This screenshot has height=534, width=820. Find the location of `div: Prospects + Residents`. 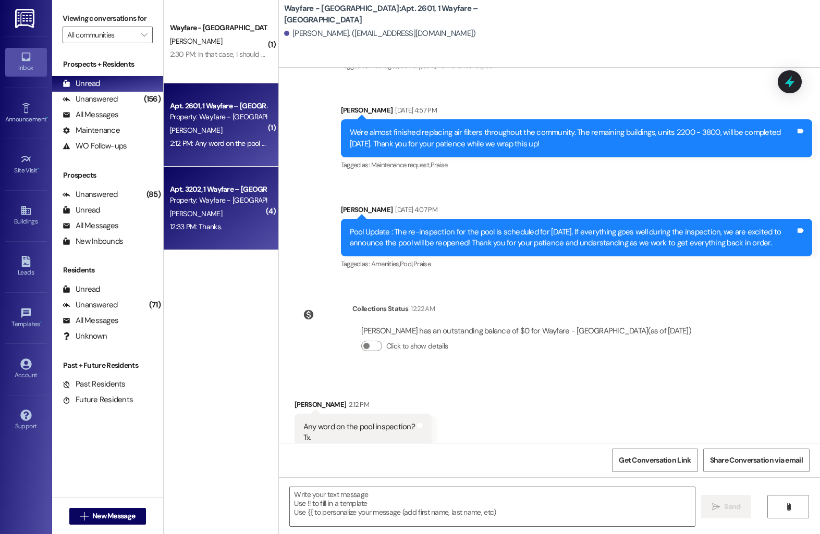

div: Prospects + Residents is located at coordinates (107, 64).